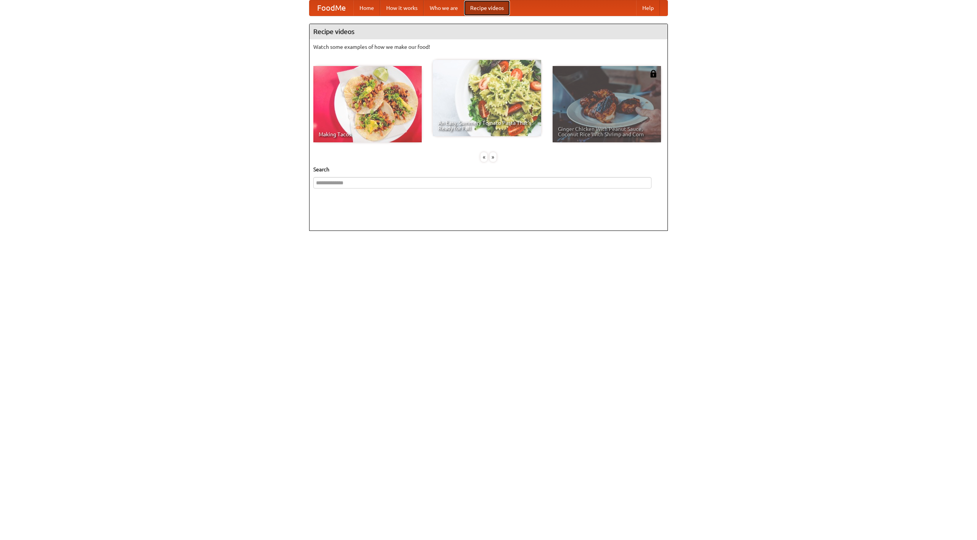  Describe the element at coordinates (487, 8) in the screenshot. I see `a: Recipe videos` at that location.